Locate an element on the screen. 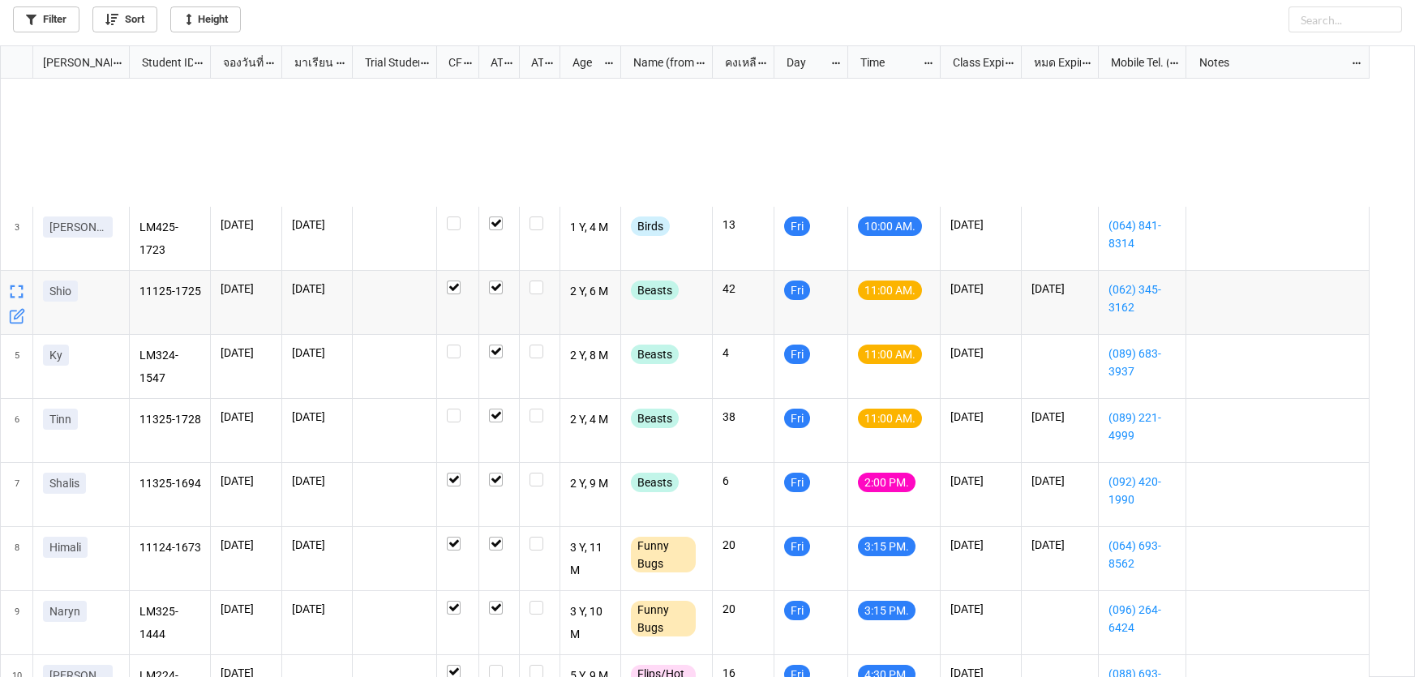 This screenshot has width=1415, height=677. span: 6 is located at coordinates (17, 431).